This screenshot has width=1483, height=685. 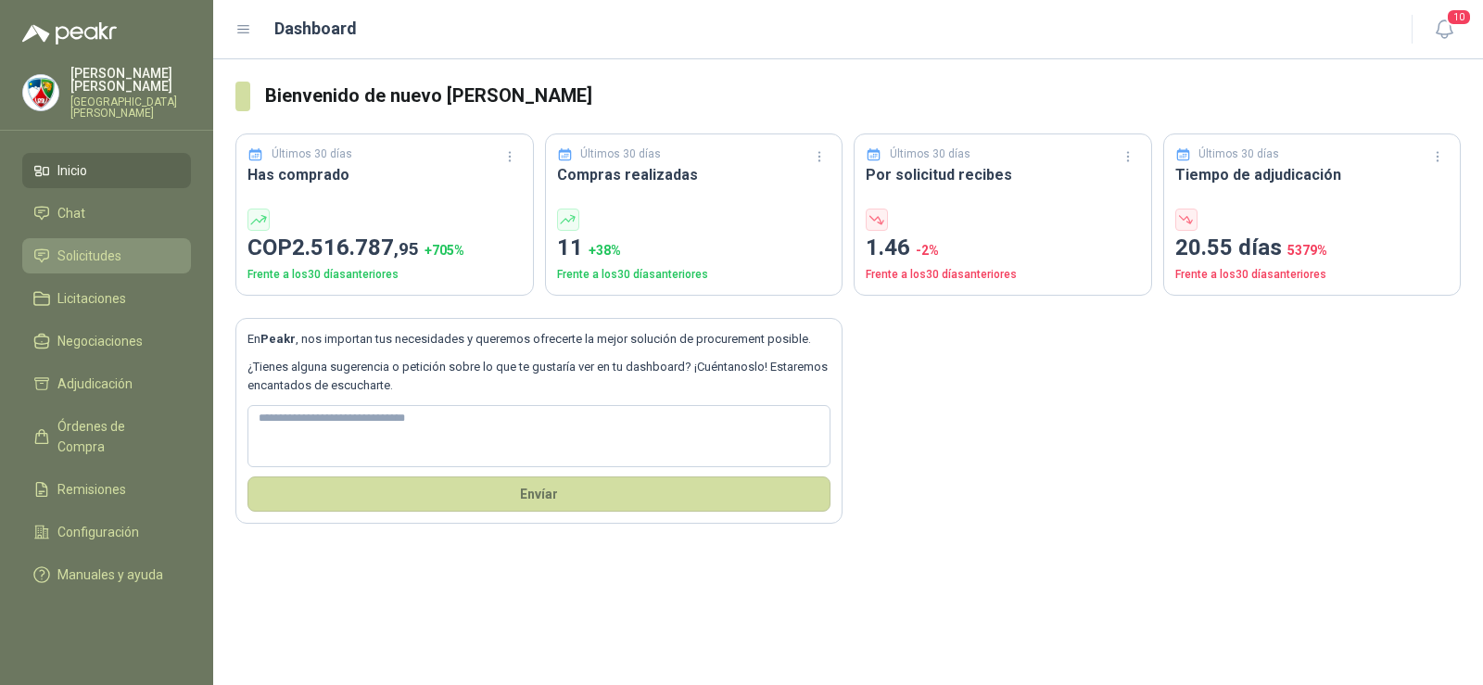 What do you see at coordinates (107, 384) in the screenshot?
I see `a: Adjudicación` at bounding box center [107, 384].